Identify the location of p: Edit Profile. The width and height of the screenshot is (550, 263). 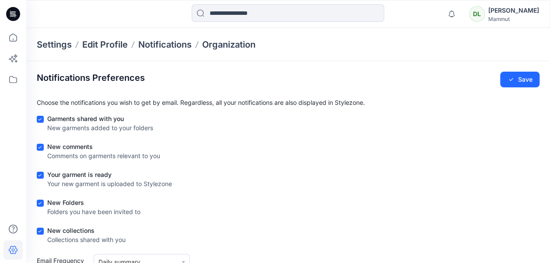
(105, 45).